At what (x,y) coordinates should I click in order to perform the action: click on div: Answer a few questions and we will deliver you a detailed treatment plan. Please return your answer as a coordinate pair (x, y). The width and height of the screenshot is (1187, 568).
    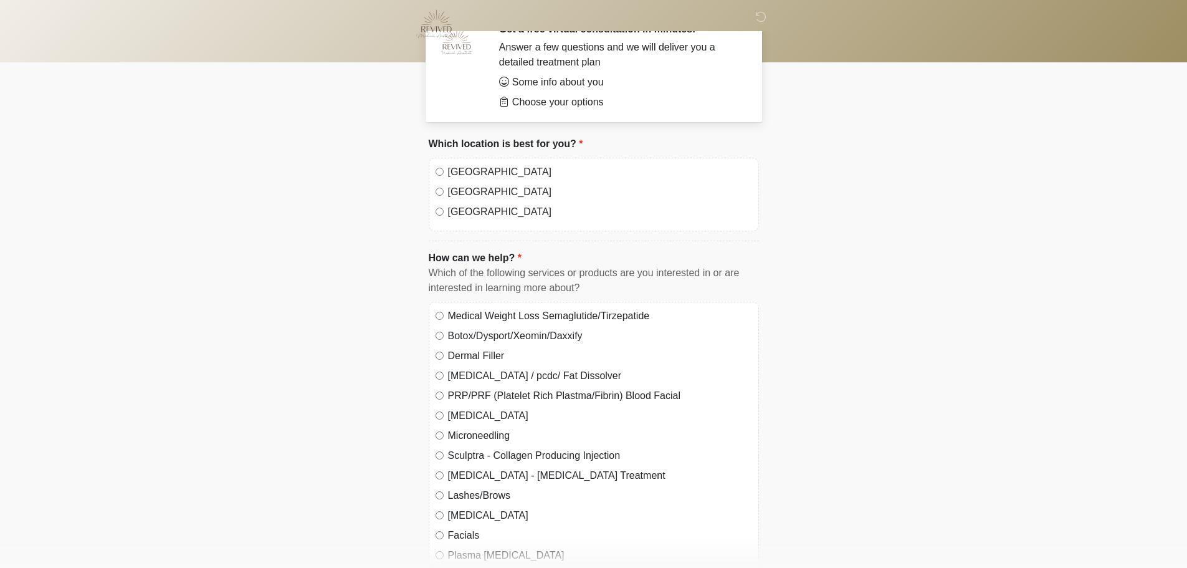
    Looking at the image, I should click on (619, 55).